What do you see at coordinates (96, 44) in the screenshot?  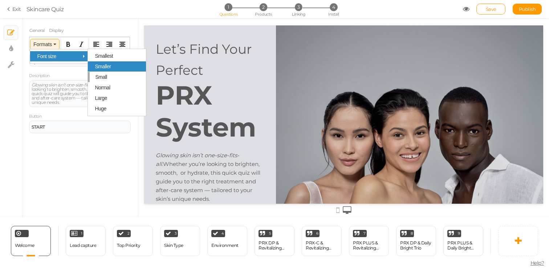 I see `div: Align left` at bounding box center [96, 44].